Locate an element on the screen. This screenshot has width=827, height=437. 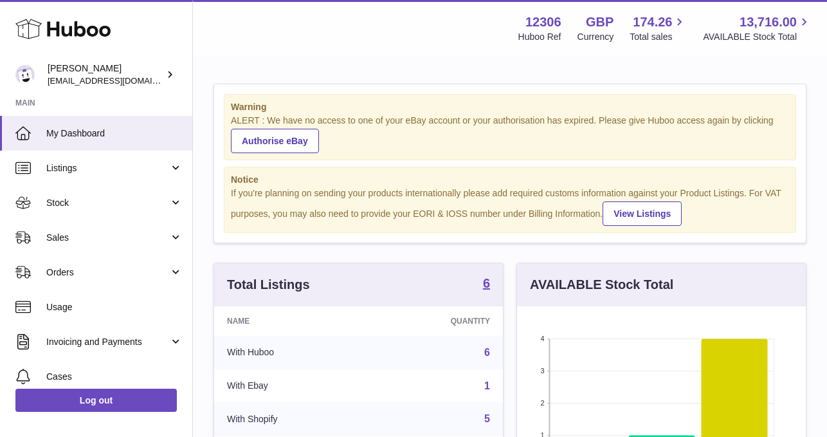
span: 174.26 is located at coordinates (652, 22).